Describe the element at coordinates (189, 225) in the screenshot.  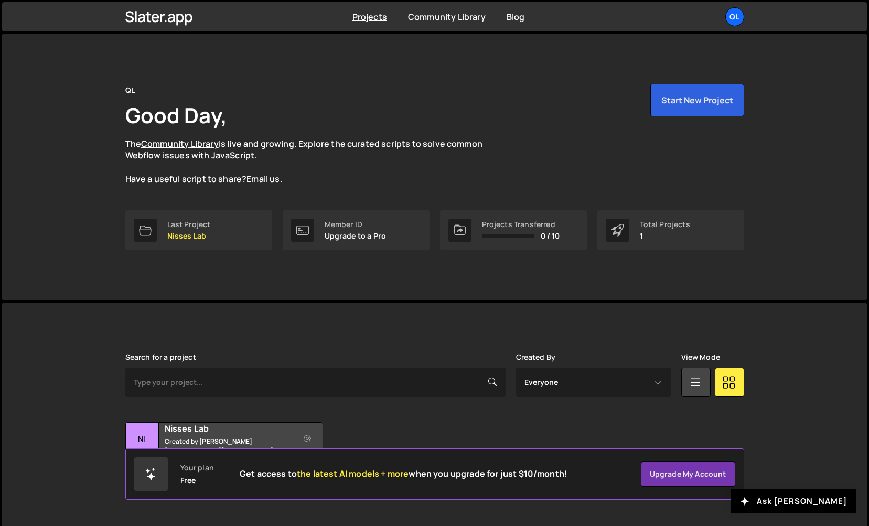
I see `div: Last Project` at that location.